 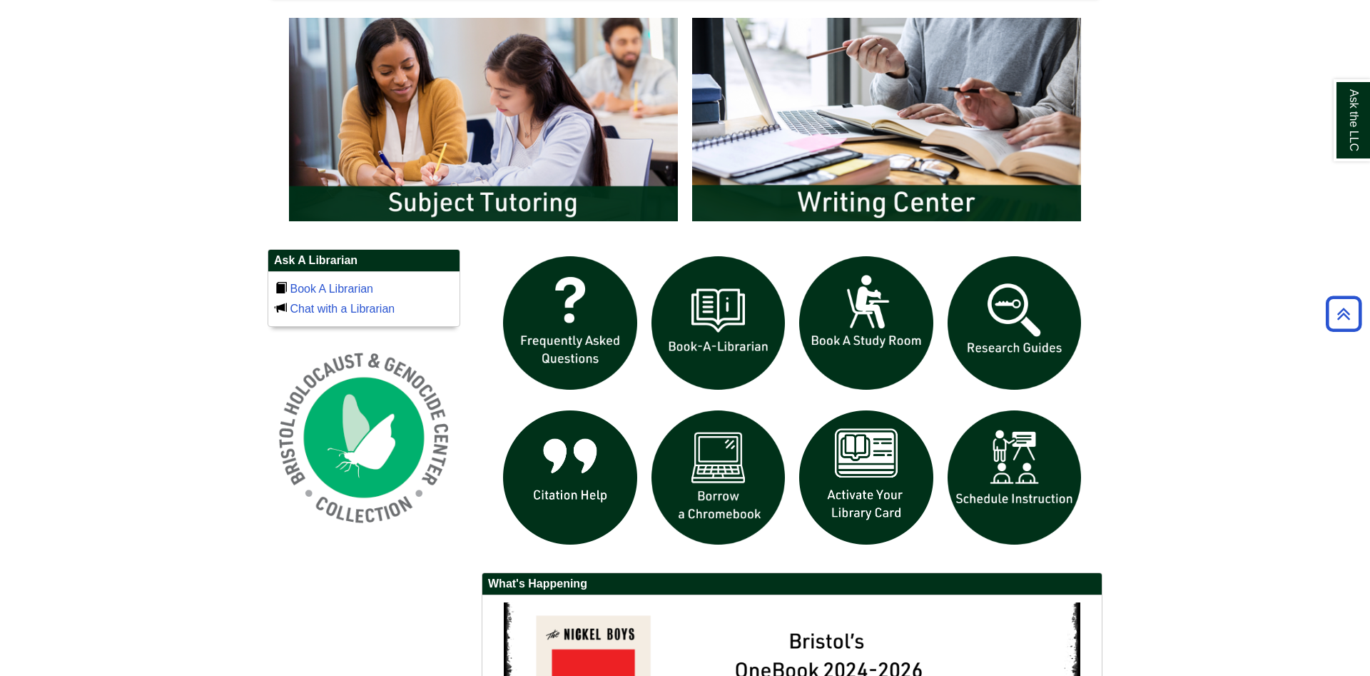 What do you see at coordinates (792, 584) in the screenshot?
I see `h2: What's Happening` at bounding box center [792, 584].